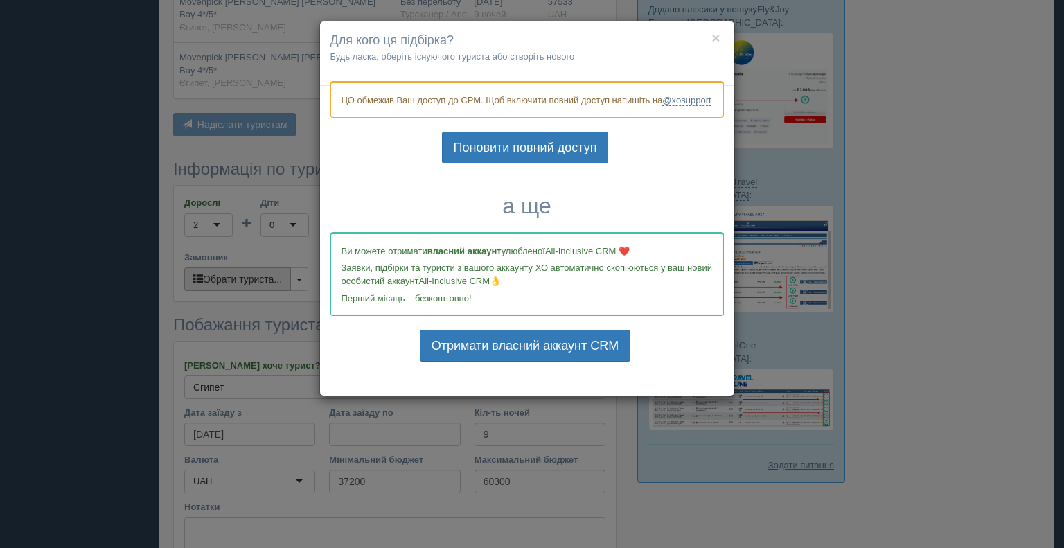  I want to click on p: Перший місяць – безкоштовно!, so click(527, 298).